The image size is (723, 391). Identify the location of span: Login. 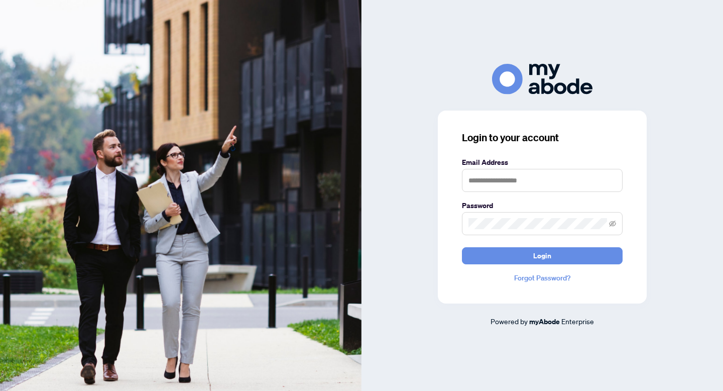
(542, 256).